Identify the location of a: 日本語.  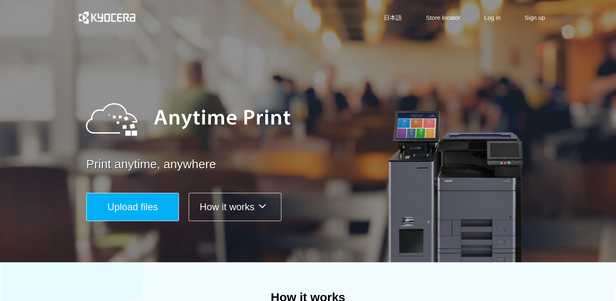
(393, 17).